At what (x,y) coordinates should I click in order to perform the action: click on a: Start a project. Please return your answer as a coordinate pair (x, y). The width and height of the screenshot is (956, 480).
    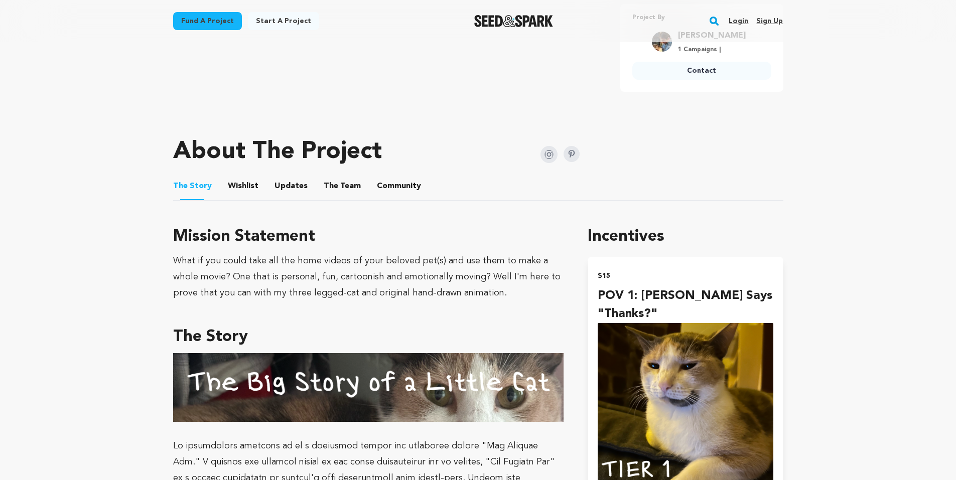
    Looking at the image, I should click on (284, 21).